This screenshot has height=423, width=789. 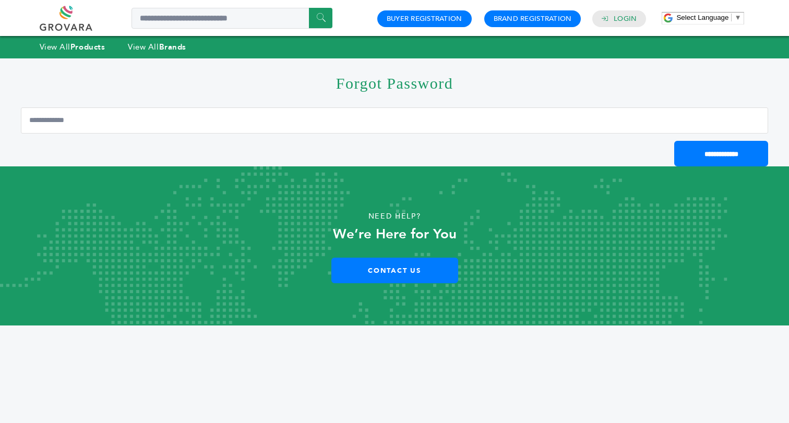 I want to click on a: View AllBrands, so click(x=157, y=47).